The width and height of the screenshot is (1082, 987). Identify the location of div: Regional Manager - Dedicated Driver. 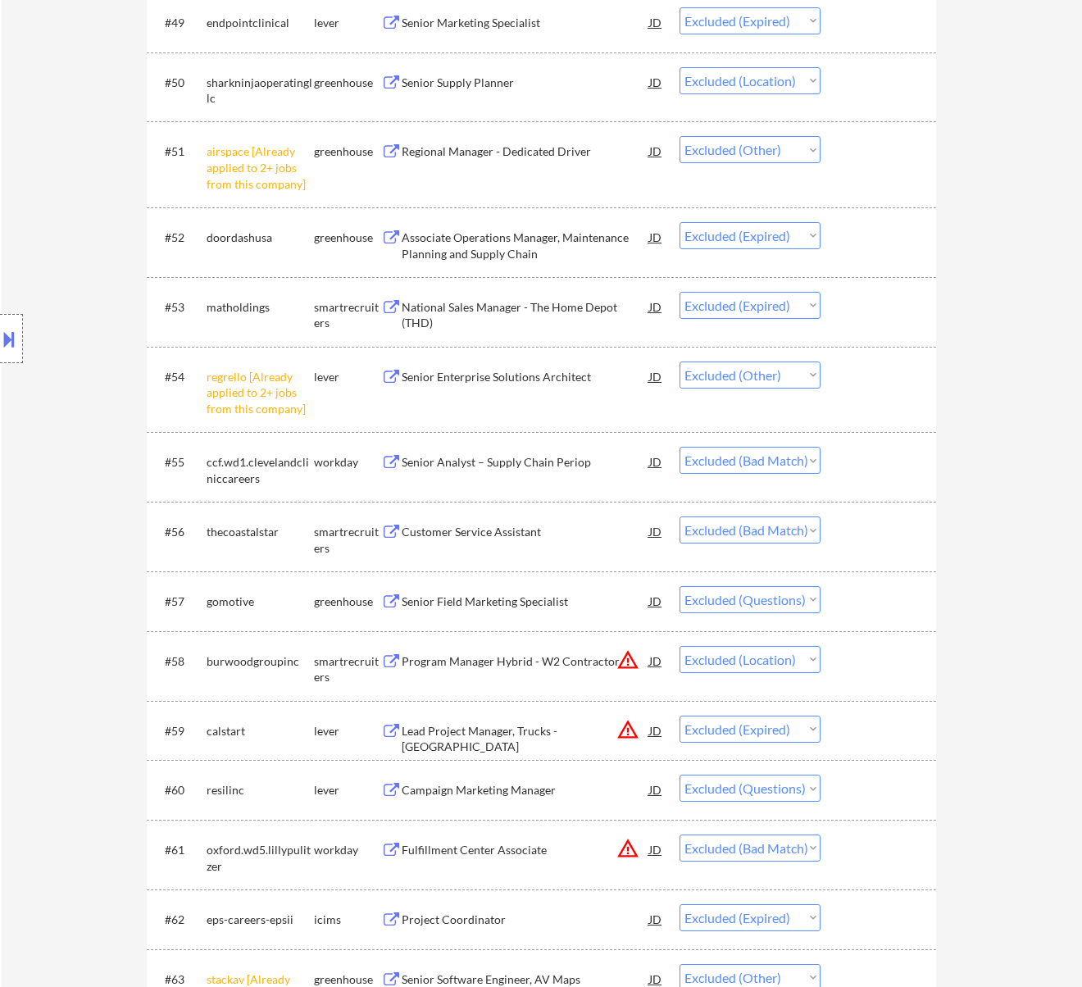
(526, 152).